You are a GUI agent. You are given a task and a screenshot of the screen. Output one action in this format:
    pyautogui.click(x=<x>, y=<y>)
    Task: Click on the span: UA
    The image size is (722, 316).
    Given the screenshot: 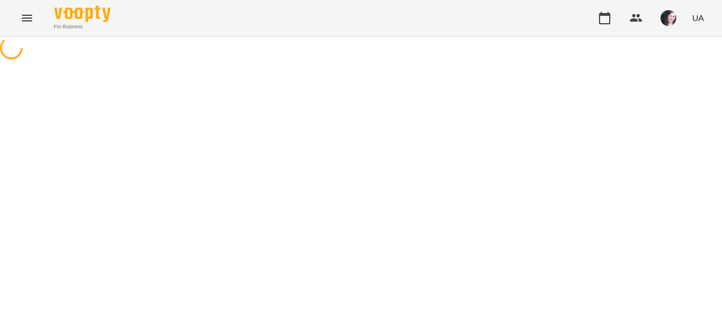 What is the action you would take?
    pyautogui.click(x=698, y=17)
    